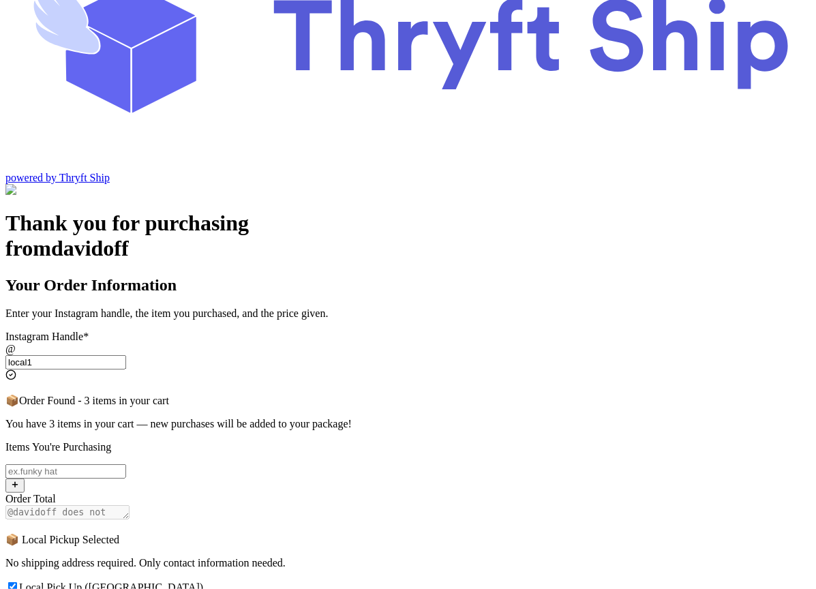 The width and height of the screenshot is (816, 589). What do you see at coordinates (408, 236) in the screenshot?
I see `h1: Thank you for purchasing from` at bounding box center [408, 236].